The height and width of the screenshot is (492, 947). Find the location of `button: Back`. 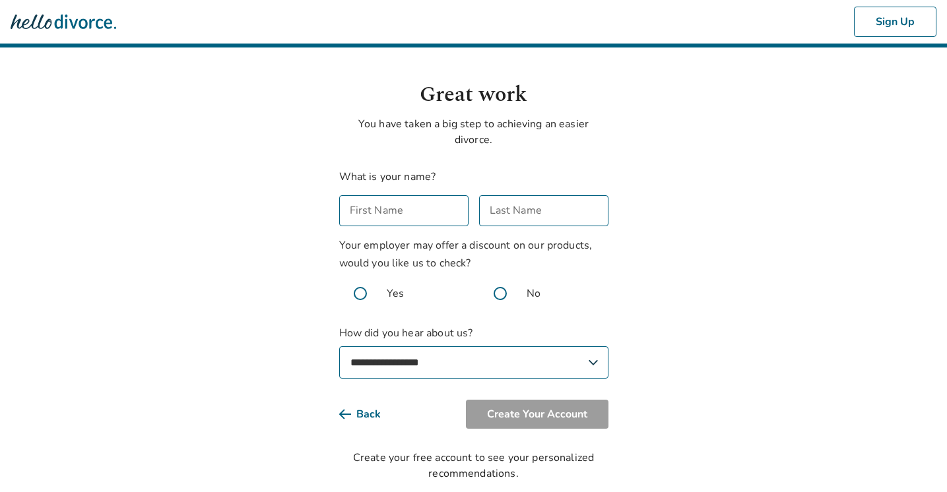

button: Back is located at coordinates (370, 415).